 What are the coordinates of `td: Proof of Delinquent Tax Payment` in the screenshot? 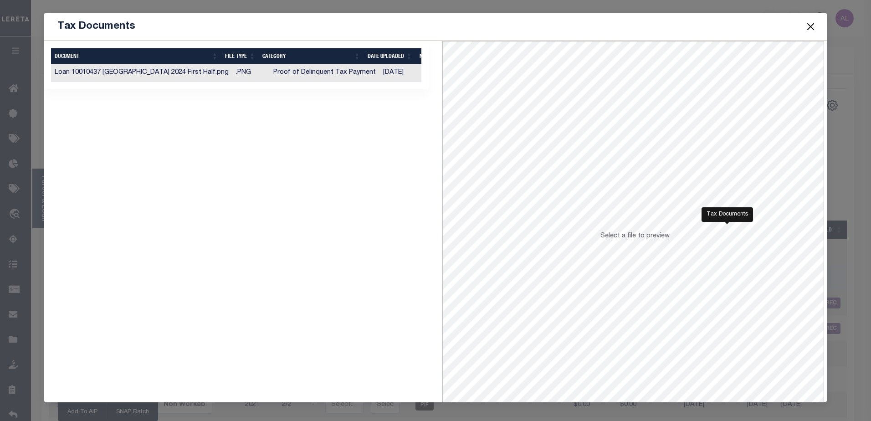 It's located at (324, 73).